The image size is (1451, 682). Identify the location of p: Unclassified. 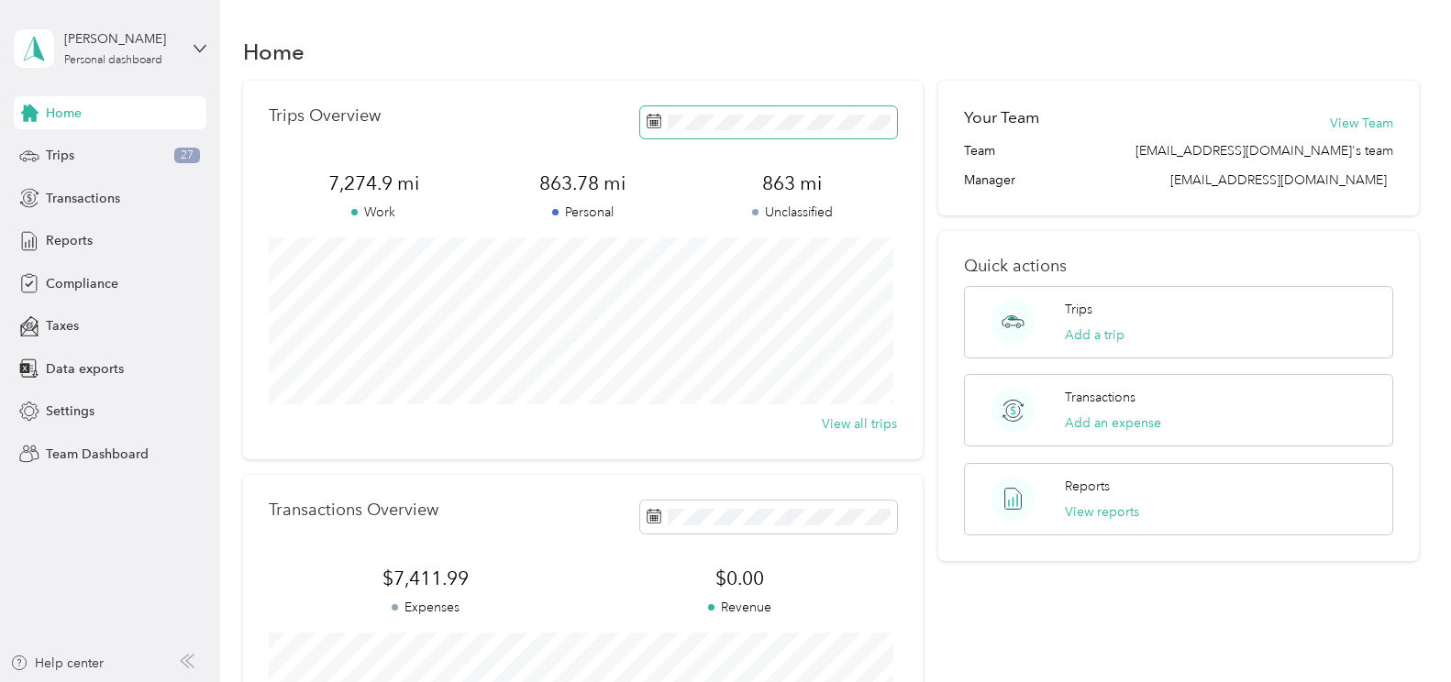
(791, 212).